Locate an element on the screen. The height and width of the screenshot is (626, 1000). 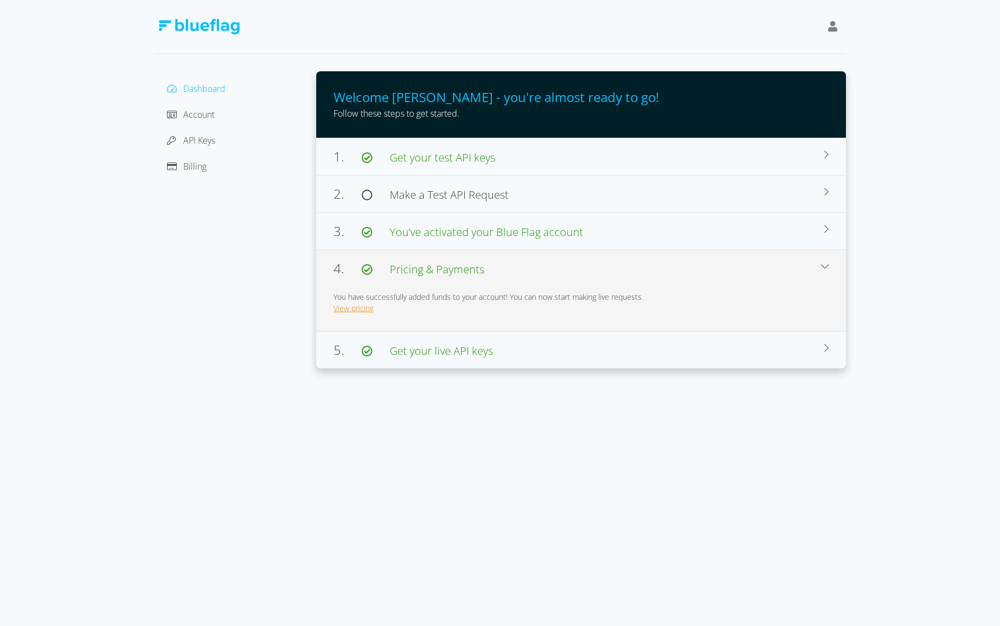
span: 5. is located at coordinates (348, 350).